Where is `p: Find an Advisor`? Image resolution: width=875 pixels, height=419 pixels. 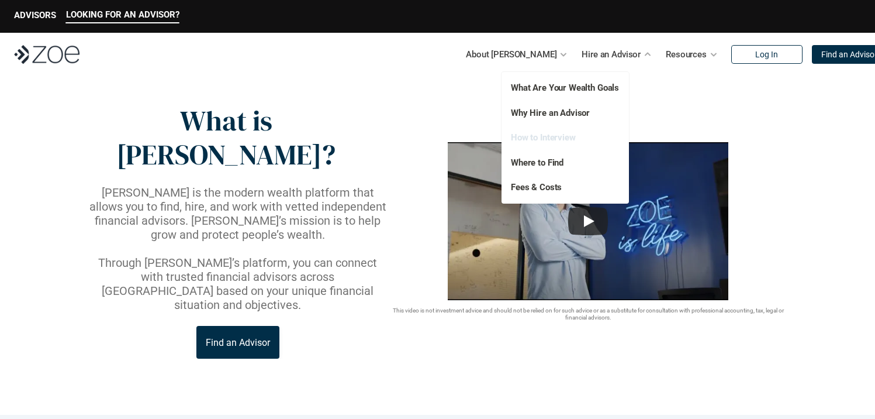
p: Find an Advisor is located at coordinates (238, 342).